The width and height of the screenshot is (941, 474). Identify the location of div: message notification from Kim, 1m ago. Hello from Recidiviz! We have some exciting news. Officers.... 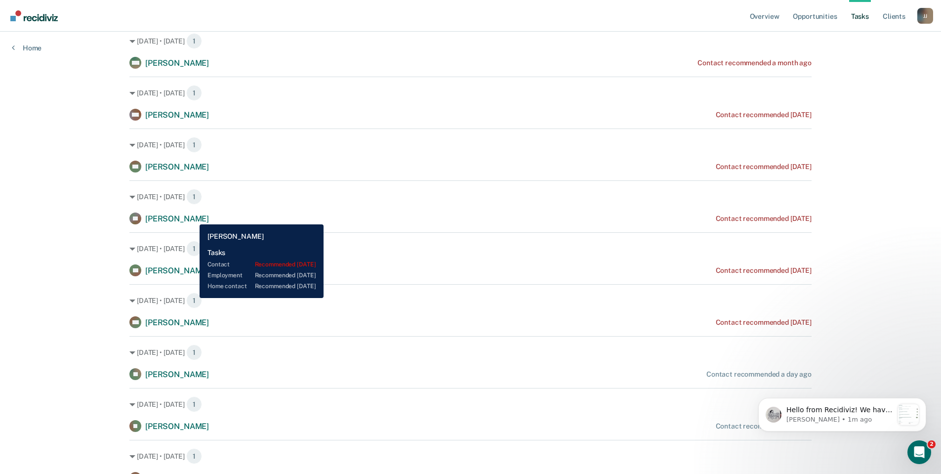
(99, 37).